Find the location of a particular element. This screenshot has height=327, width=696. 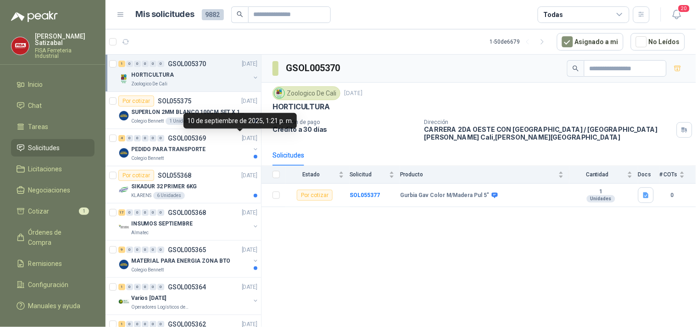

p: Almatec is located at coordinates (140, 233).